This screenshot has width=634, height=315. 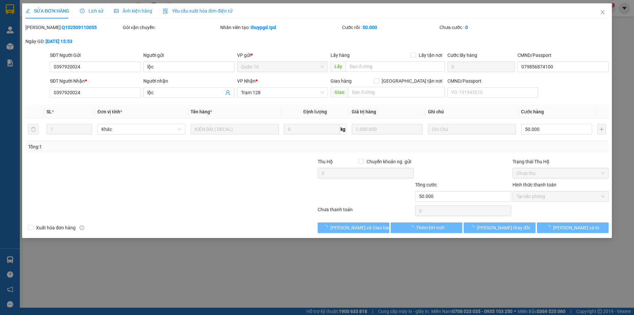 I want to click on div: Người gửi, so click(x=188, y=55).